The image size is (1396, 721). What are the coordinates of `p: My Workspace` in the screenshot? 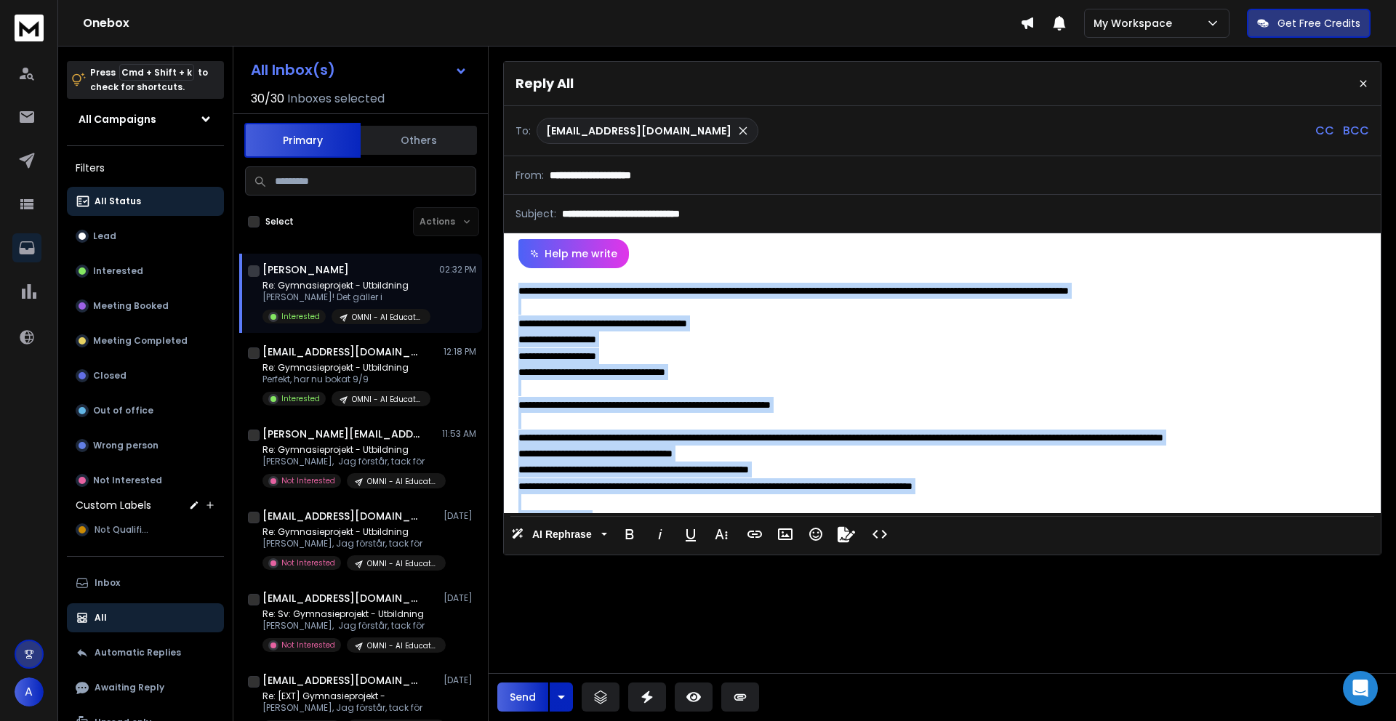 It's located at (1135, 23).